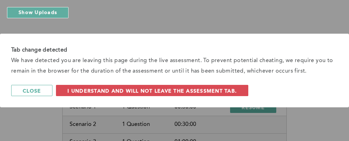 The height and width of the screenshot is (141, 349). I want to click on button: I understand and will not leave the assessment tab., so click(152, 90).